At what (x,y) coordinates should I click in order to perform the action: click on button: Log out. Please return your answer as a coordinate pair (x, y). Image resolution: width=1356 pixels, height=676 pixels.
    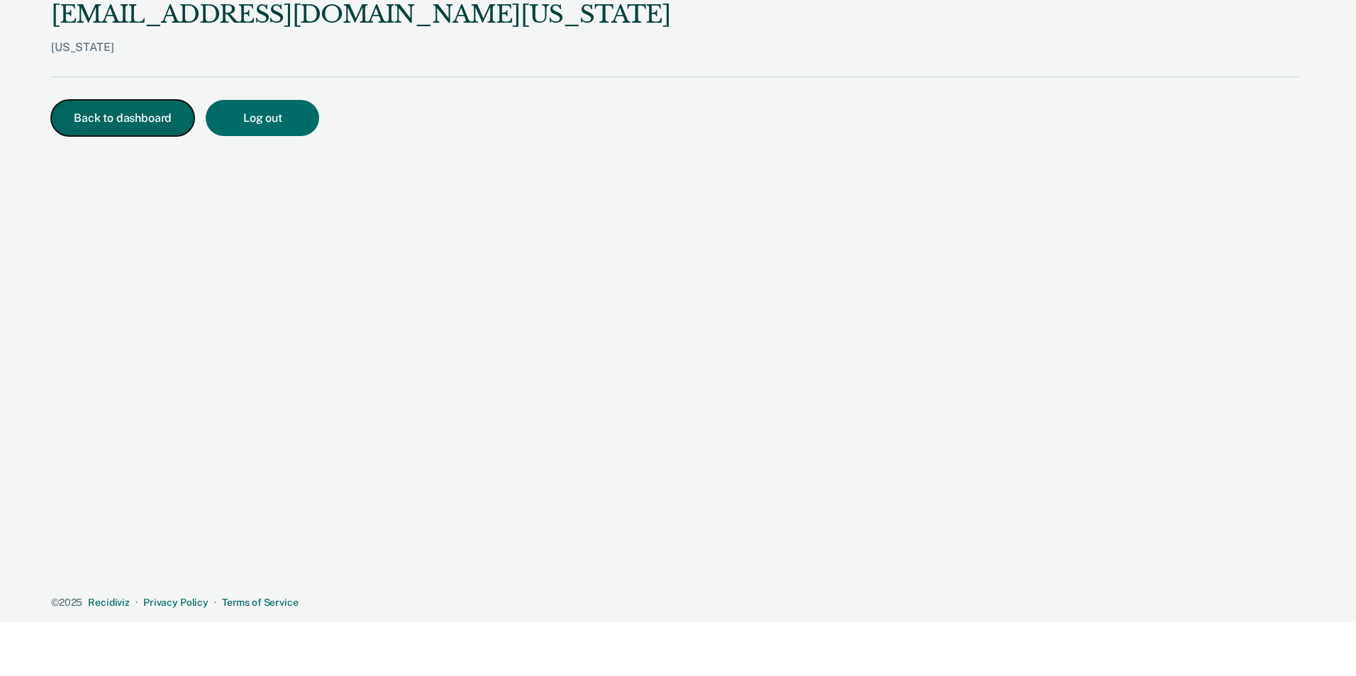
    Looking at the image, I should click on (262, 118).